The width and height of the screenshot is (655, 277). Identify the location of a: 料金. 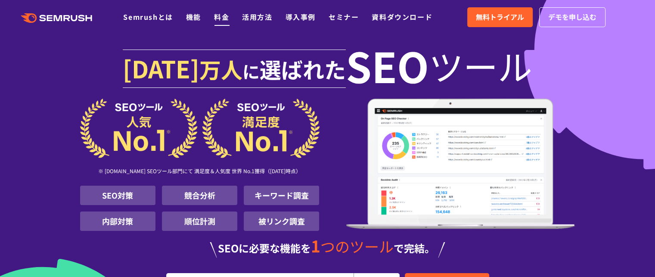
(221, 17).